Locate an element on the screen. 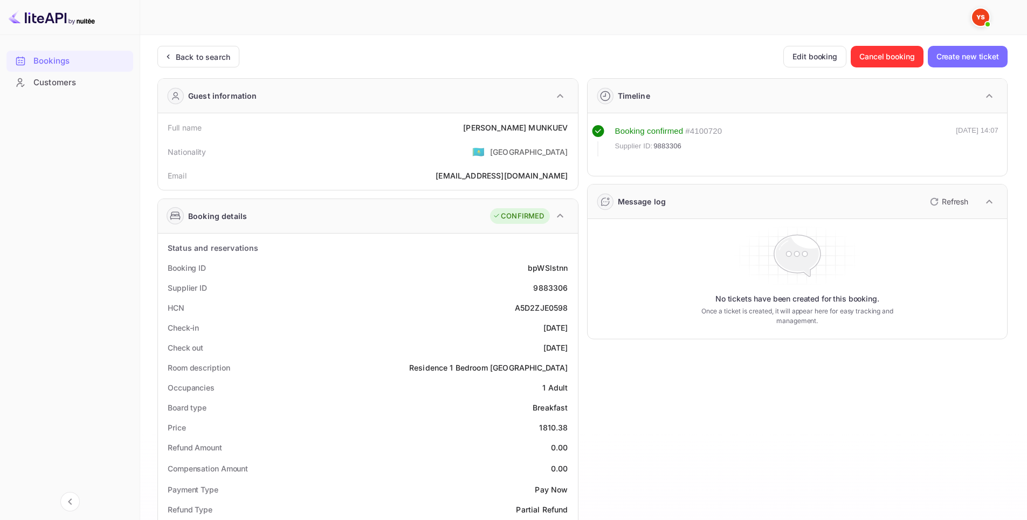 The height and width of the screenshot is (520, 1027). div: bpWSlstnn is located at coordinates (548, 267).